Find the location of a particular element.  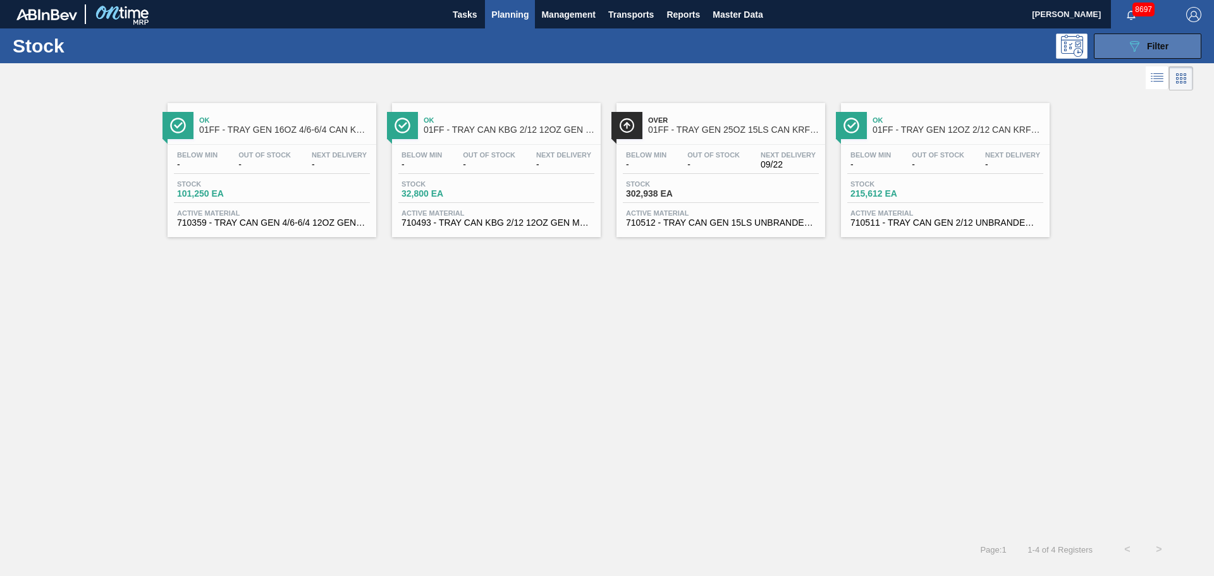

span: Tasks is located at coordinates (465, 15).